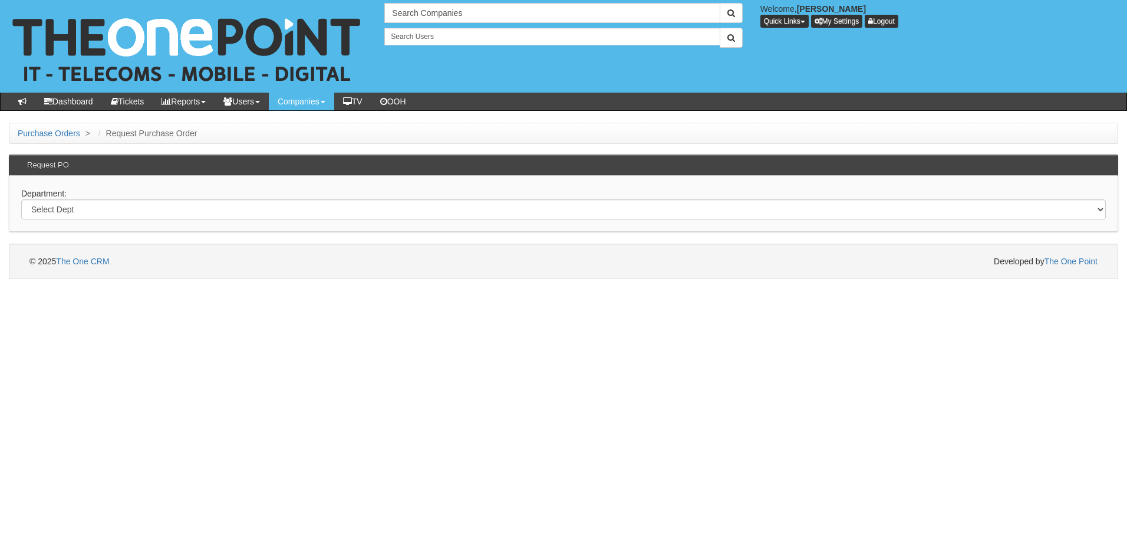 This screenshot has width=1127, height=554. What do you see at coordinates (393, 101) in the screenshot?
I see `a: OOH` at bounding box center [393, 101].